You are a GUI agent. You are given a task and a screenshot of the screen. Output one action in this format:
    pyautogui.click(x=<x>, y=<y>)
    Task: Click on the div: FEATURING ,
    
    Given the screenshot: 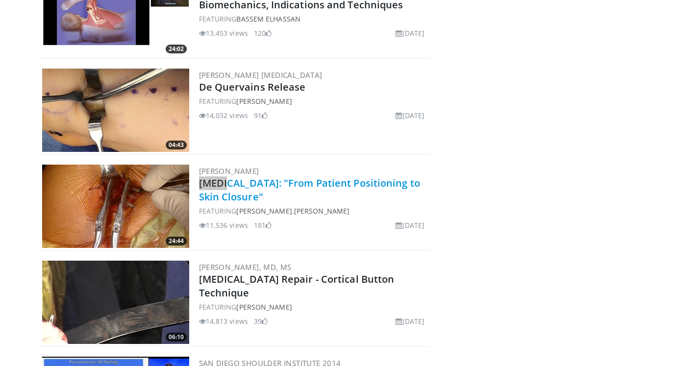 What is the action you would take?
    pyautogui.click(x=314, y=211)
    